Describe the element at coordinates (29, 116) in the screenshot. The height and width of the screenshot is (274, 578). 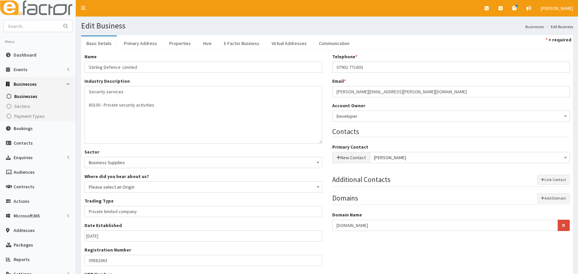
I see `span: Payment Types` at that location.